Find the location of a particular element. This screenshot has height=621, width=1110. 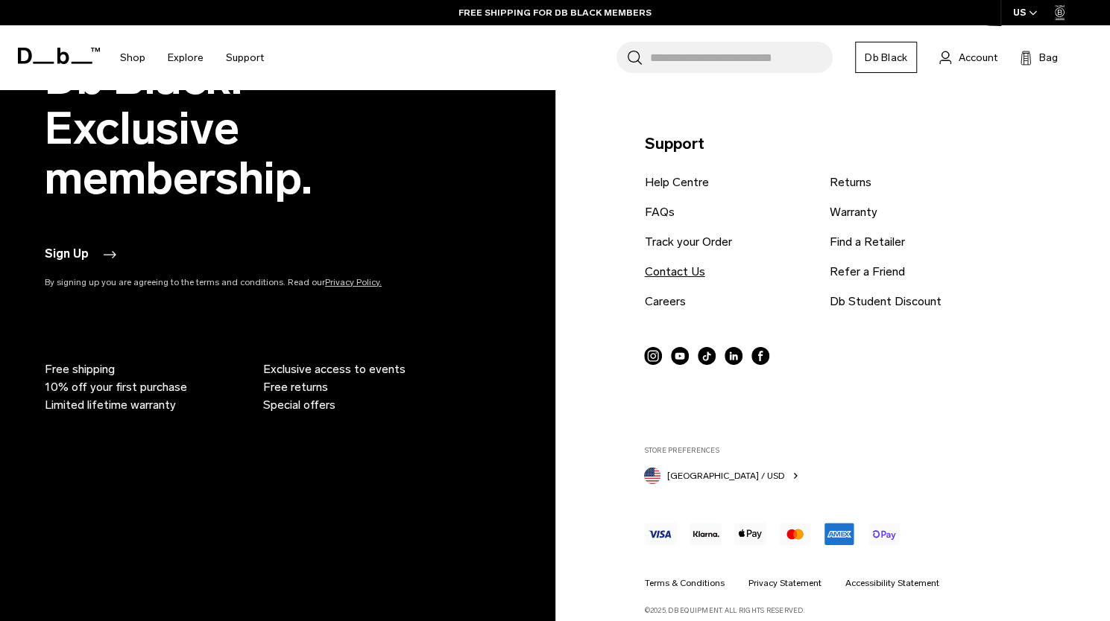

a: Contact Us is located at coordinates (674, 272).